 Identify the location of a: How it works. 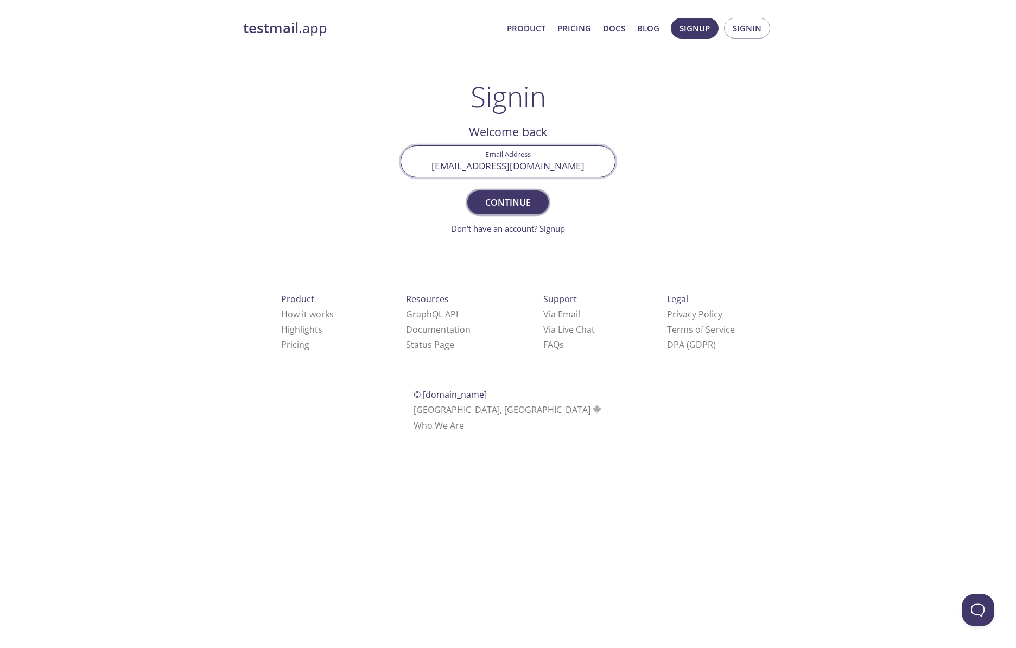
(307, 314).